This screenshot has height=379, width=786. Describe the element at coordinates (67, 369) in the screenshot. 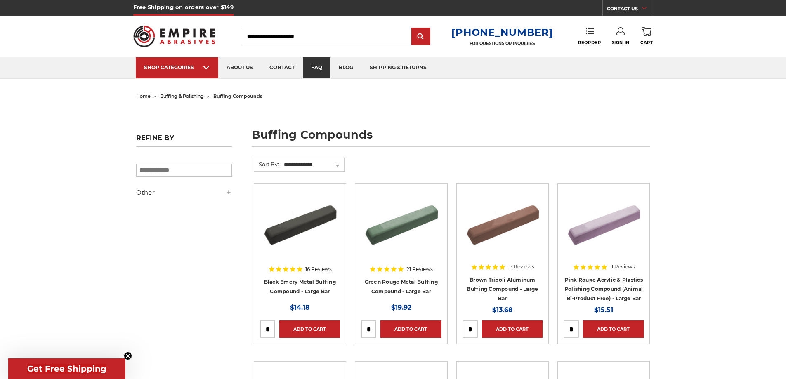

I see `span: Get Free Shipping` at that location.